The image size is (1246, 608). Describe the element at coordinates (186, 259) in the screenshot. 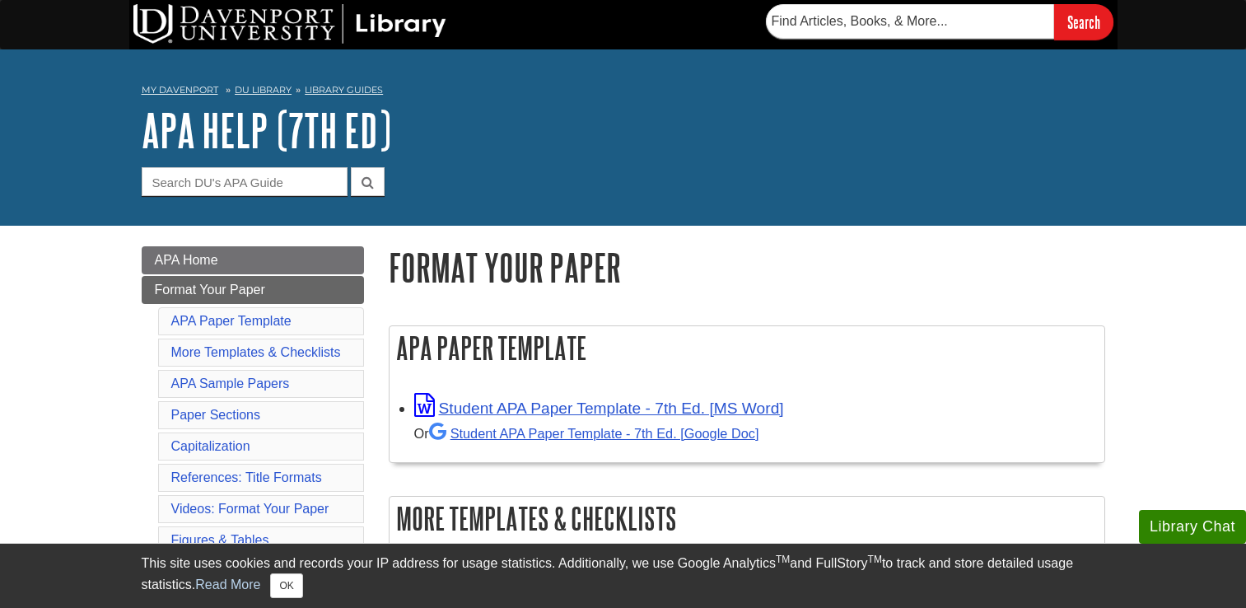

I see `span: APA Home` at that location.